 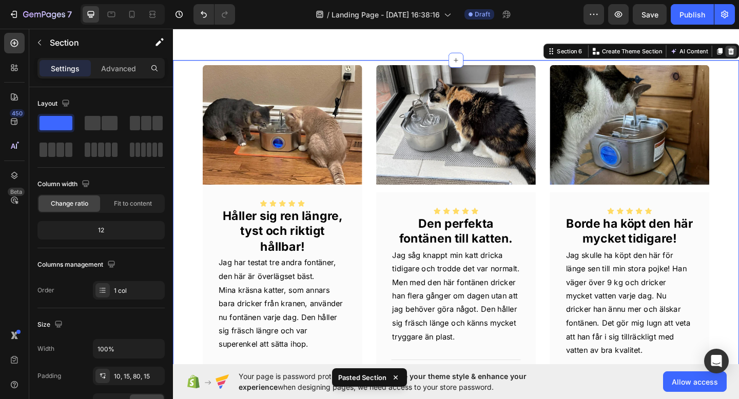 I want to click on div: Order, so click(x=46, y=290).